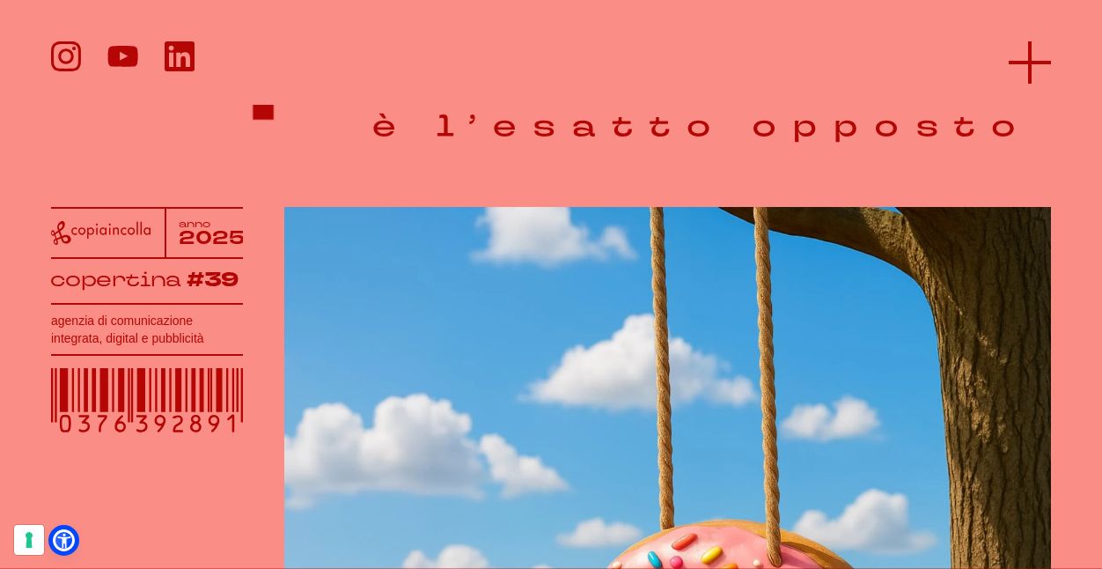  Describe the element at coordinates (147, 329) in the screenshot. I see `h1: agenzia di comunicazione integrata, digital e pubblicità` at that location.